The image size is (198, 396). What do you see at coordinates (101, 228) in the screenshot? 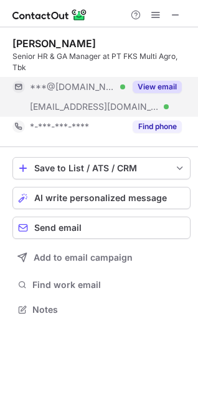
I see `button: Send email` at bounding box center [101, 228].